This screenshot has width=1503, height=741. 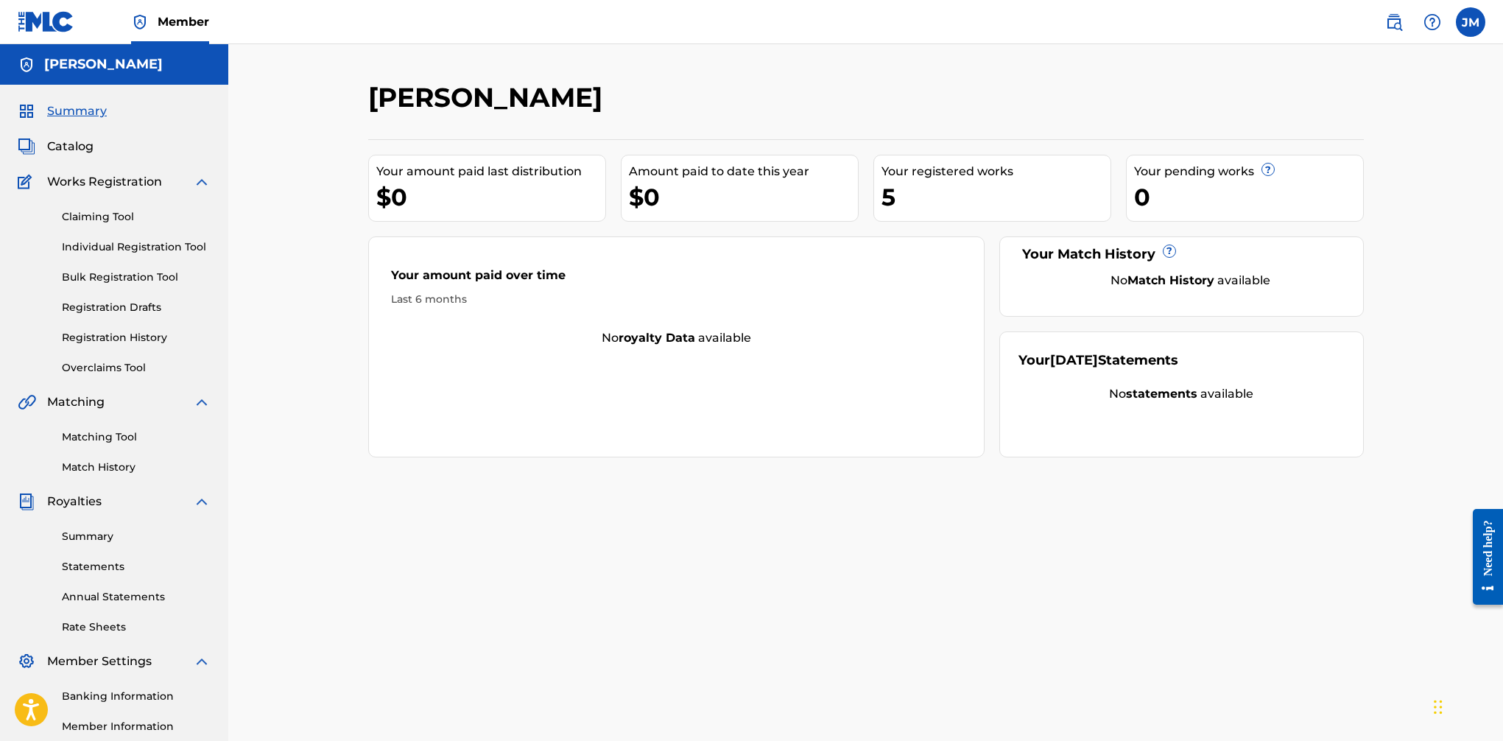 What do you see at coordinates (677, 279) in the screenshot?
I see `div: Your amount paid over time` at bounding box center [677, 279].